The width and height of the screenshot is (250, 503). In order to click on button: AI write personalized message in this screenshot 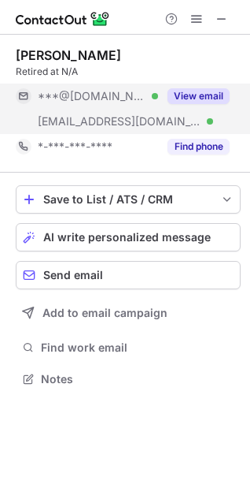, I will do `click(128, 237)`.